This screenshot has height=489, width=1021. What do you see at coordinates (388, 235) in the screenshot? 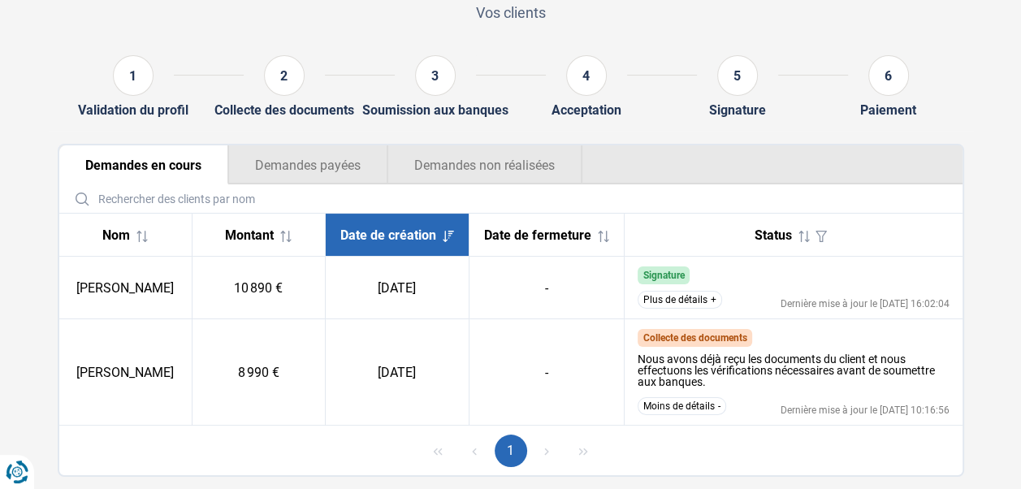
I see `span: Date de création` at bounding box center [388, 235].